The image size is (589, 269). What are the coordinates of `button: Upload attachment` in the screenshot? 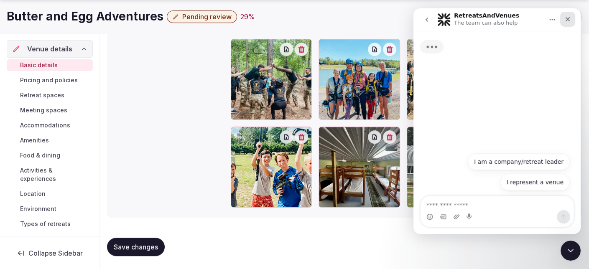 It's located at (43, 209).